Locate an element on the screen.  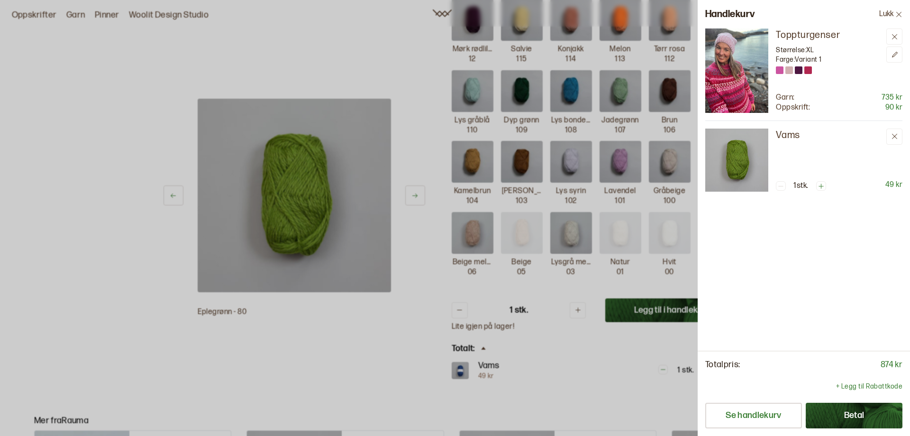
p: Størrelse: XL is located at coordinates (829, 50).